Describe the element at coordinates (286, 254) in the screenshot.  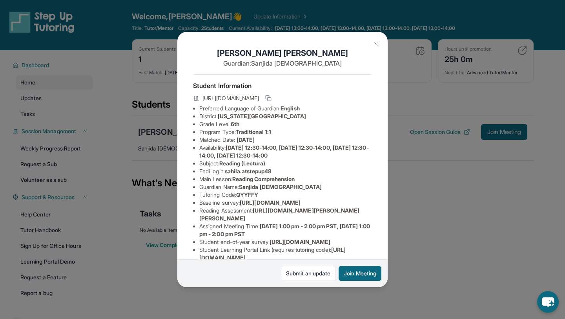
I see `li: Student Learning Portal Link (requires tutoring code) :` at that location.